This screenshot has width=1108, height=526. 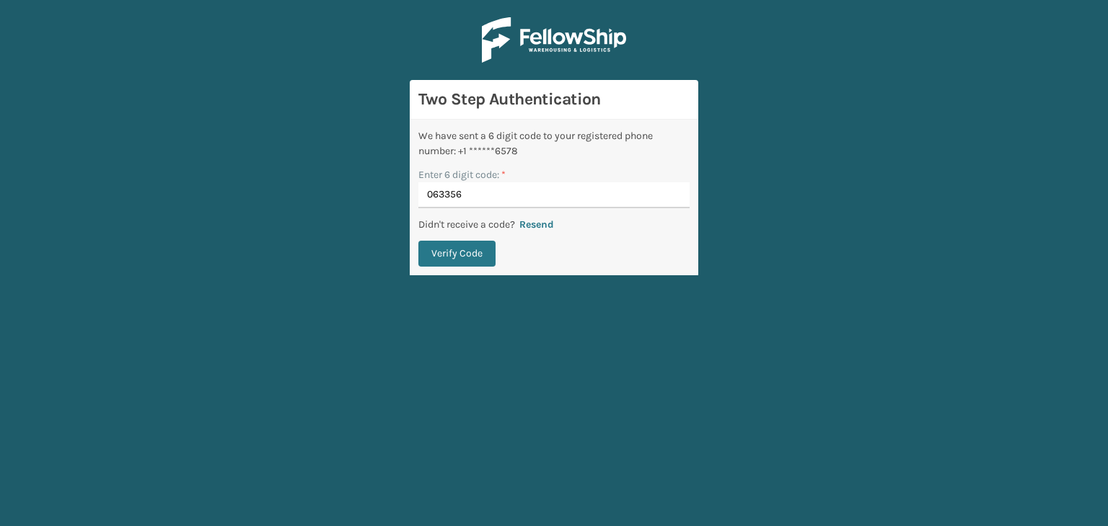 I want to click on h3: Two Step Authentication, so click(x=554, y=100).